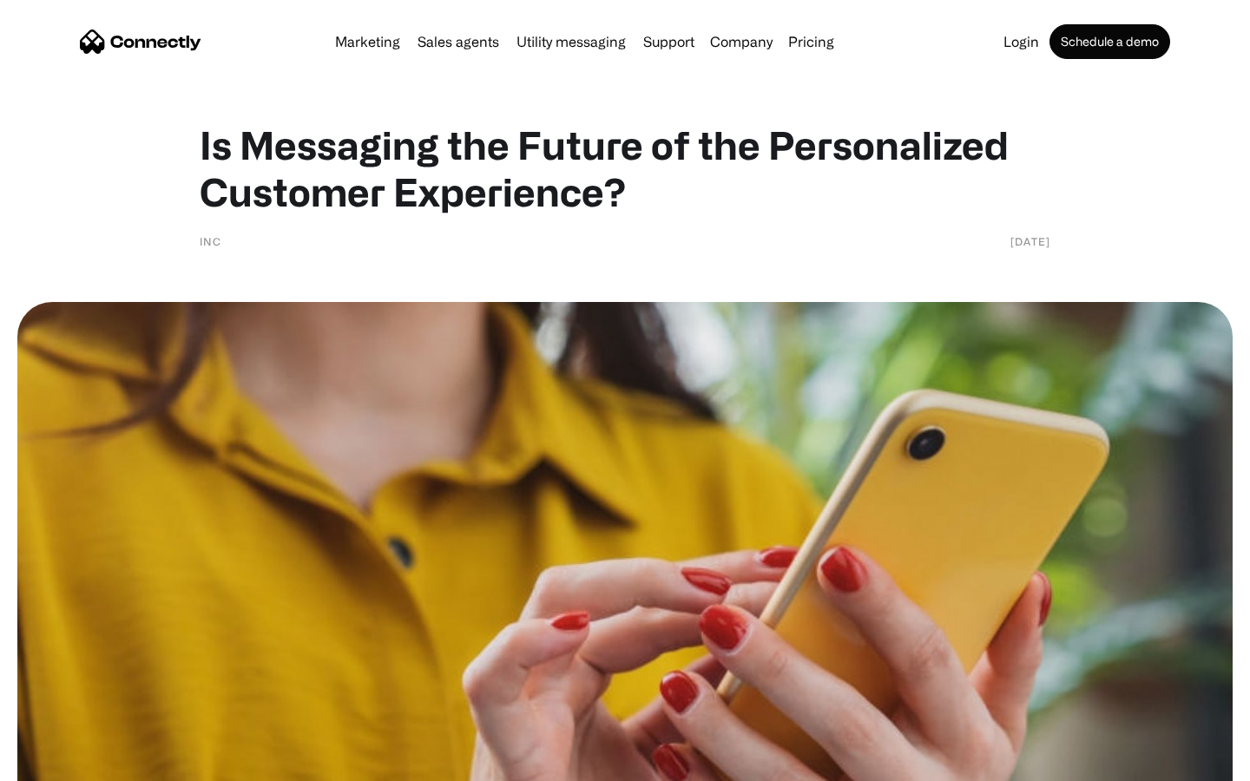  Describe the element at coordinates (61, 763) in the screenshot. I see `aside: Language selected: English` at that location.